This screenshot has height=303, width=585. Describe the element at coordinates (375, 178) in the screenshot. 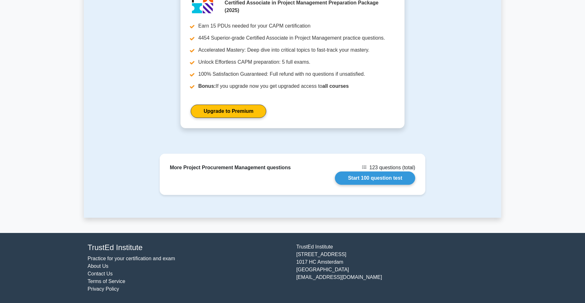

I see `a: Start 100 question test` at that location.